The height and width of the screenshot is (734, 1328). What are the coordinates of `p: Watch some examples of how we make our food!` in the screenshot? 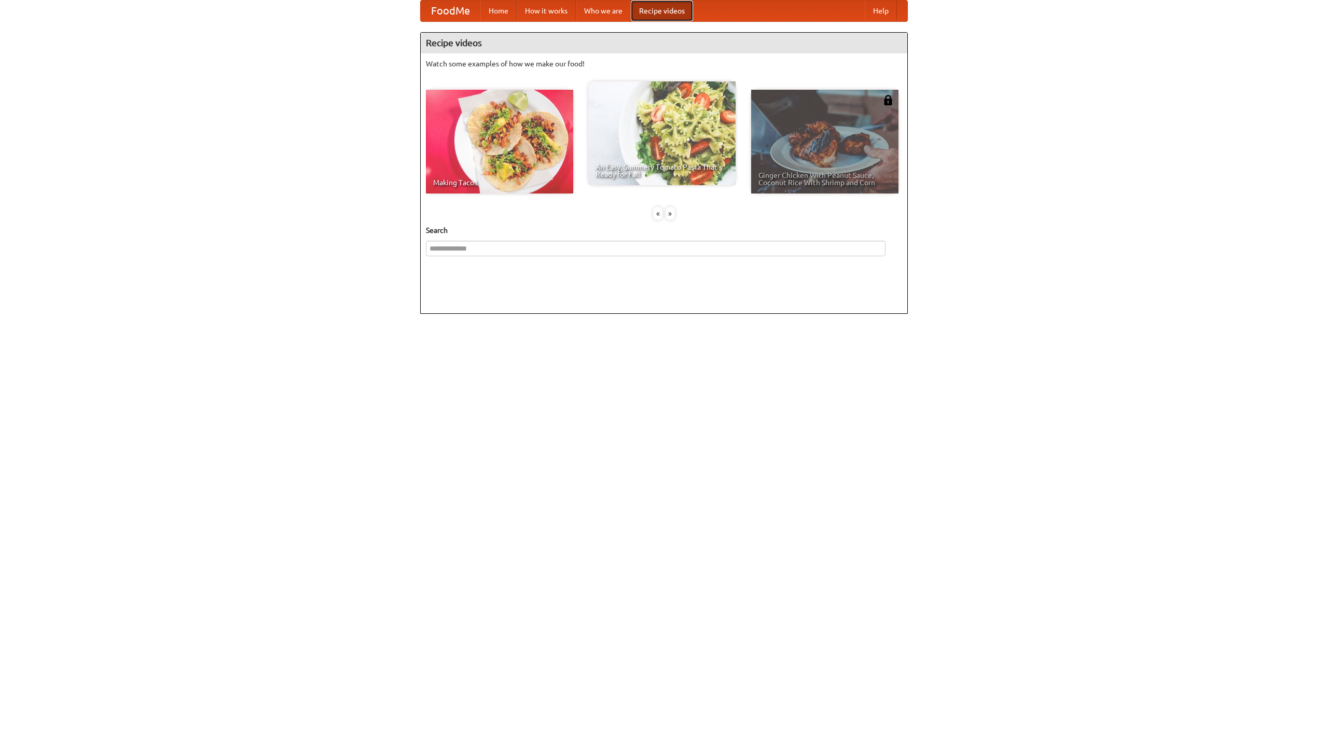 It's located at (664, 64).